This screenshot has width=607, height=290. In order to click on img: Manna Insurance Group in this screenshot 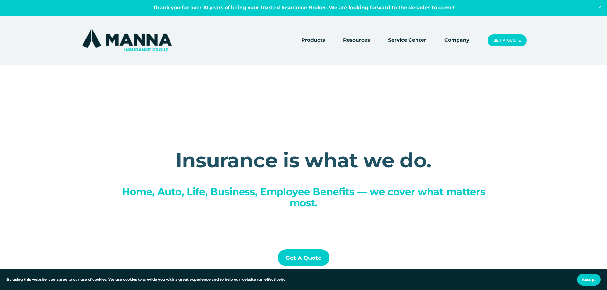, I will do `click(127, 40)`.